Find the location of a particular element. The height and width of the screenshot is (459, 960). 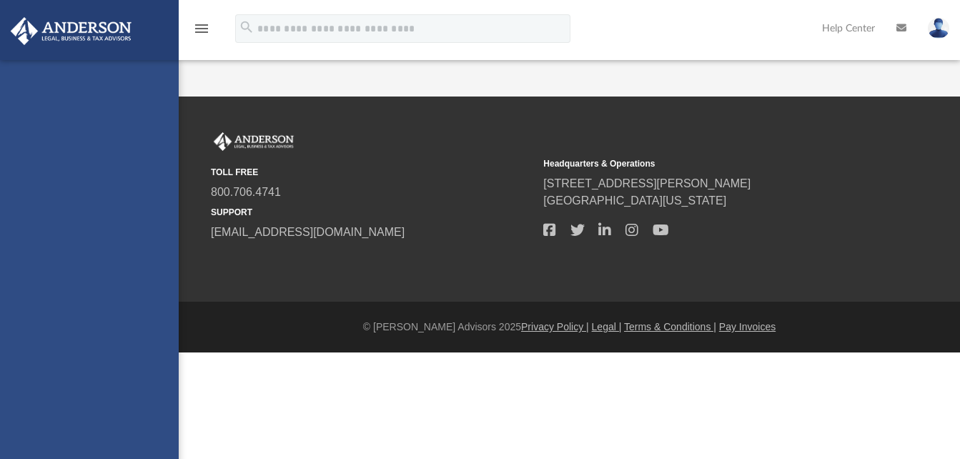

a: menu is located at coordinates (202, 32).